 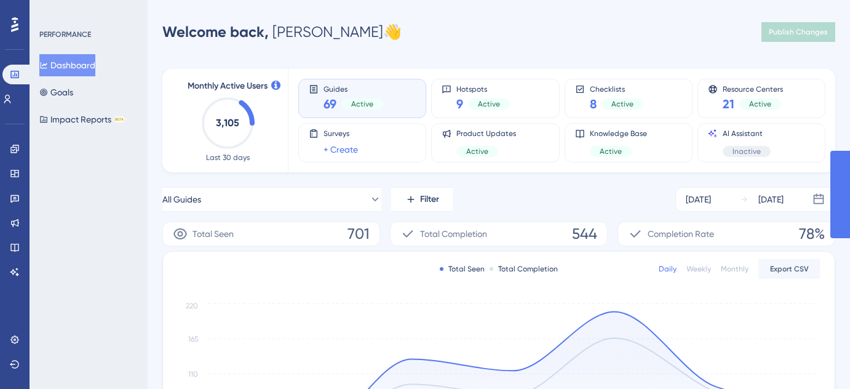 What do you see at coordinates (459, 104) in the screenshot?
I see `span: 9` at bounding box center [459, 104].